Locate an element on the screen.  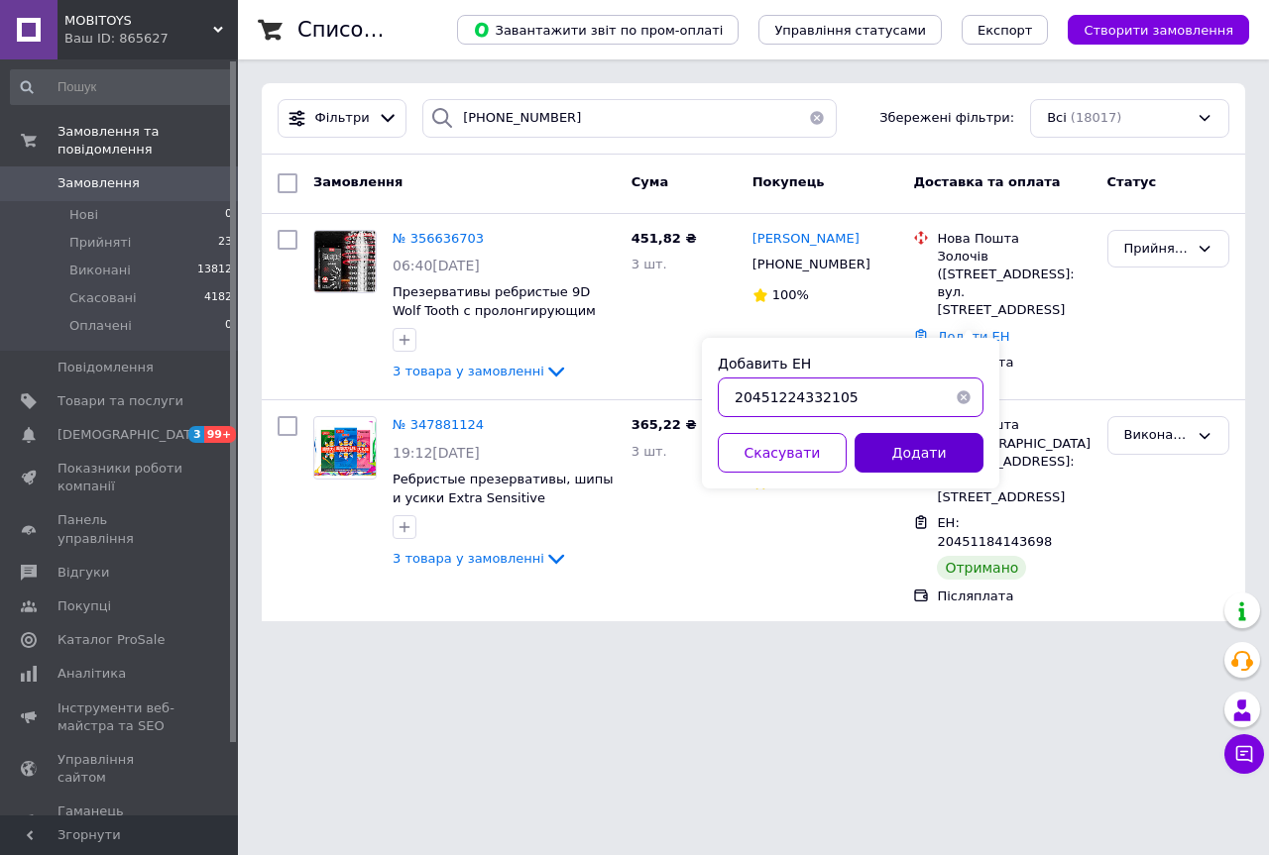
span: Інструменти веб-майстра та SEO is located at coordinates (120, 718).